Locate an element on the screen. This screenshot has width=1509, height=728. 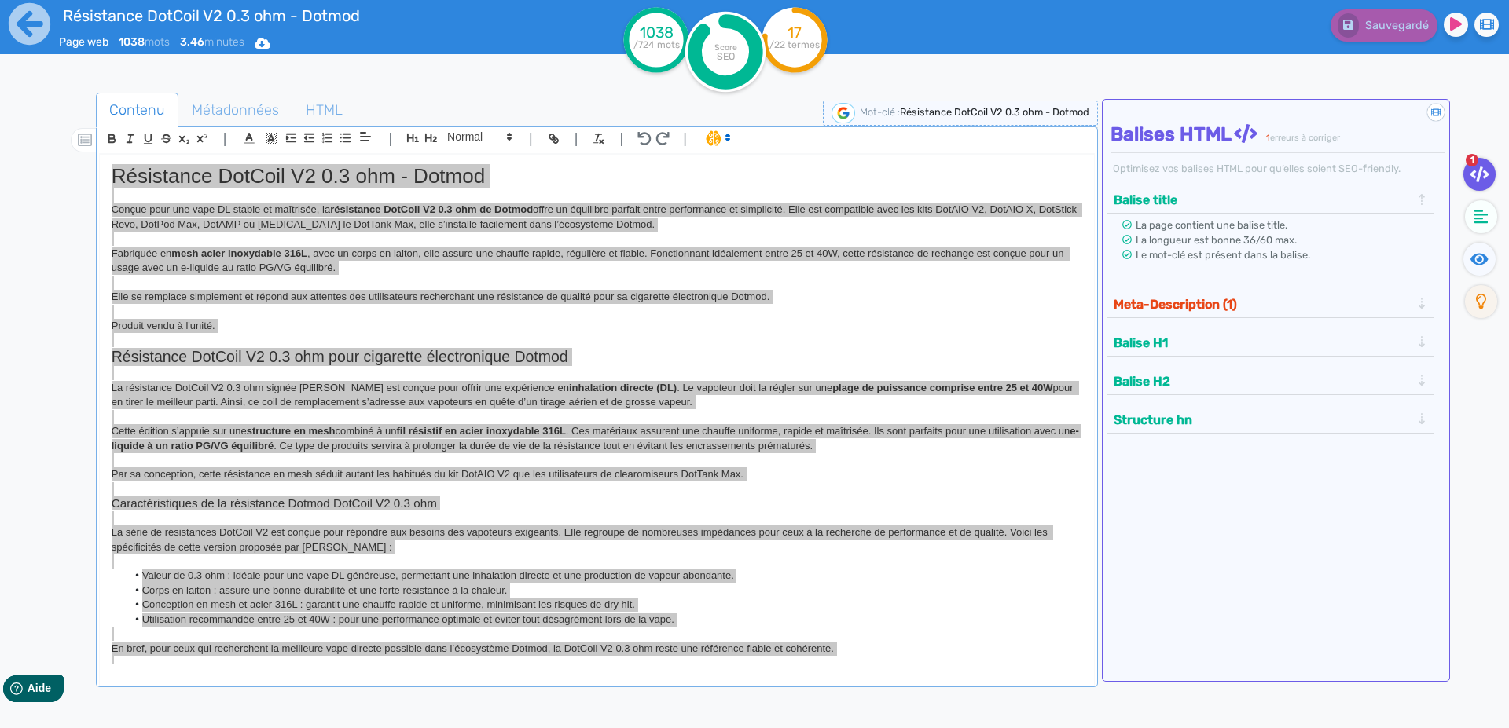
button: Balise H2 is located at coordinates (1262, 381).